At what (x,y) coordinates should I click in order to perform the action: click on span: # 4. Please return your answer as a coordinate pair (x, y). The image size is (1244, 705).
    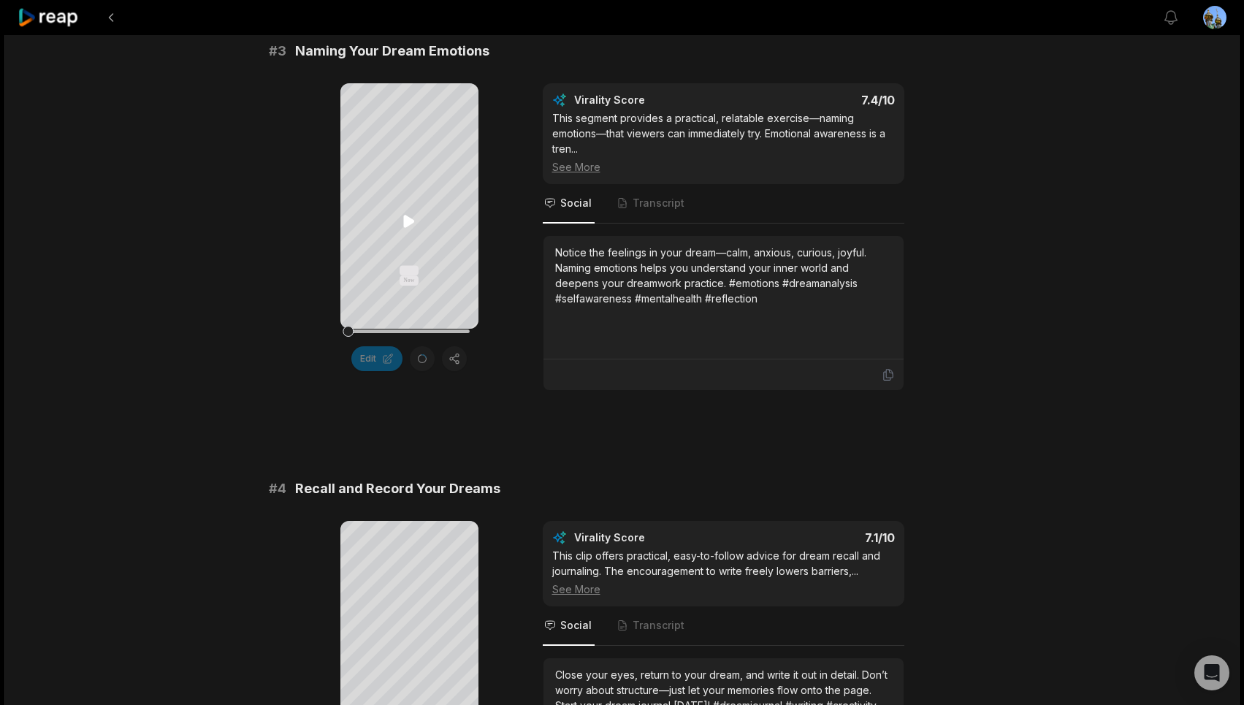
    Looking at the image, I should click on (277, 489).